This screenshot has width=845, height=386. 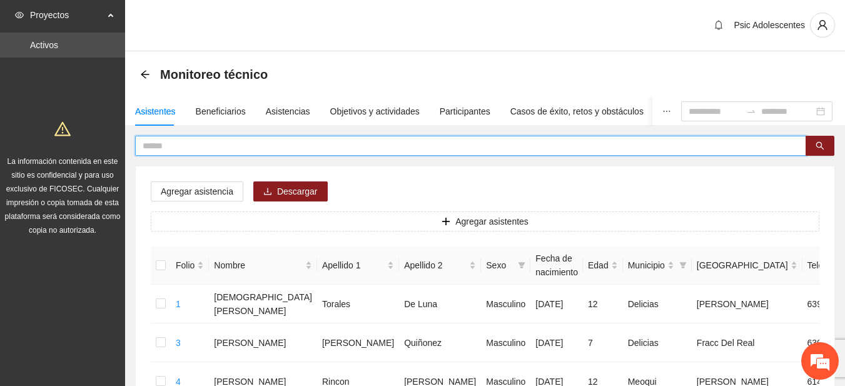 What do you see at coordinates (603, 265) in the screenshot?
I see `th: Edad` at bounding box center [603, 265].